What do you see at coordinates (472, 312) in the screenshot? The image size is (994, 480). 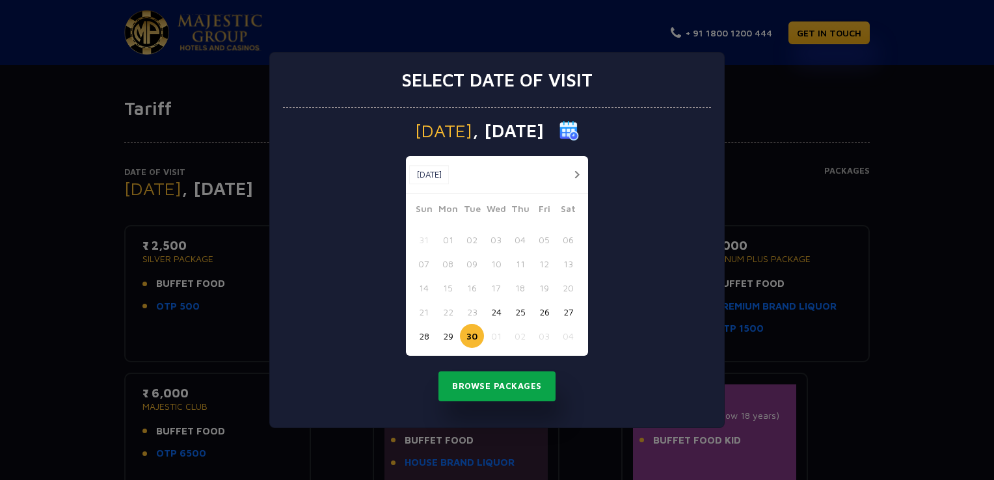 I see `button: 23` at bounding box center [472, 312].